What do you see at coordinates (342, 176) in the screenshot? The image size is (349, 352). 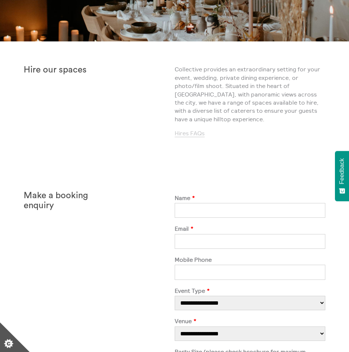 I see `button: Feedback - Show survey` at bounding box center [342, 176].